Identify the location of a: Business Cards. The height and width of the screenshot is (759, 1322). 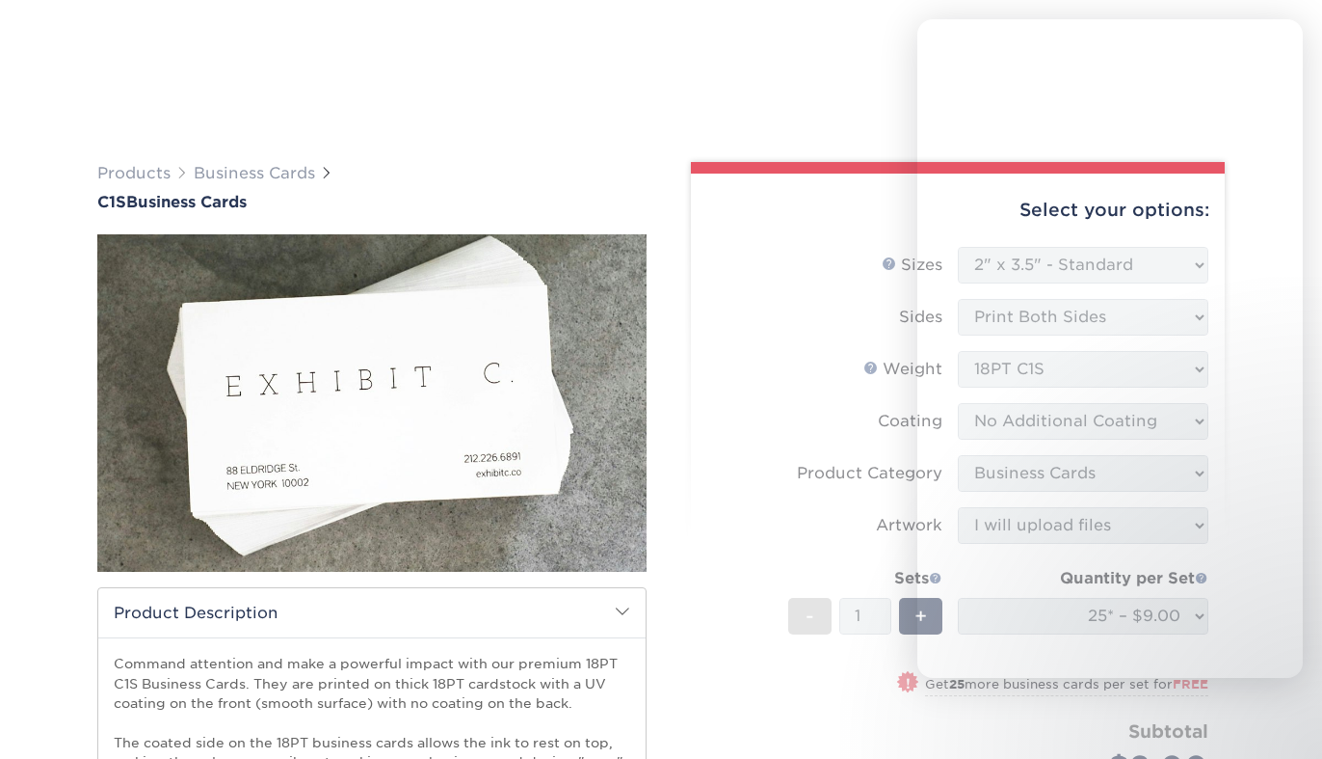
(254, 173).